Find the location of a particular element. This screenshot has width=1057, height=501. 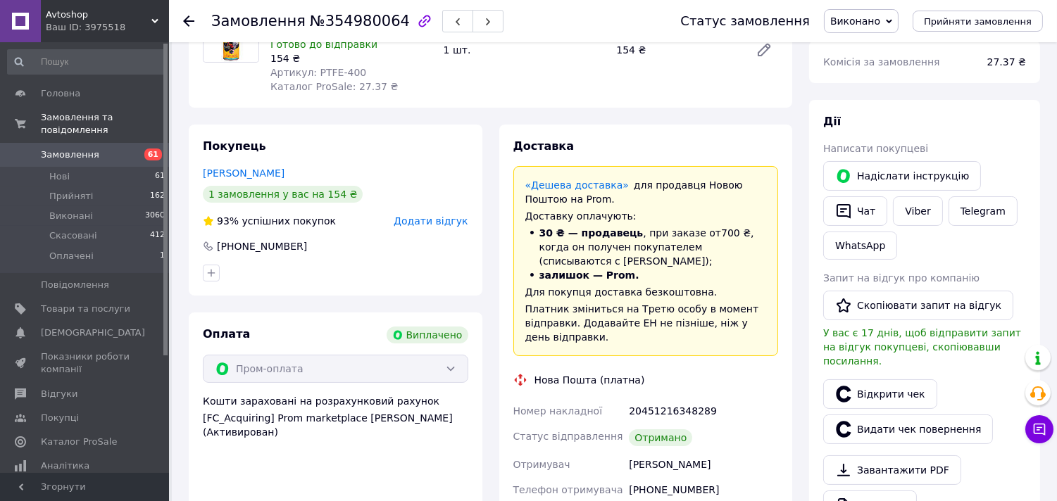

button: Надіслати інструкцію is located at coordinates (902, 176).